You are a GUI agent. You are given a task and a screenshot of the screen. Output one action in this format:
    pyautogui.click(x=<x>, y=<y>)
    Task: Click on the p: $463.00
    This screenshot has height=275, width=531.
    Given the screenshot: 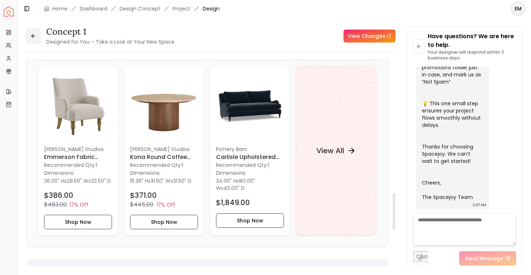 What is the action you would take?
    pyautogui.click(x=55, y=205)
    